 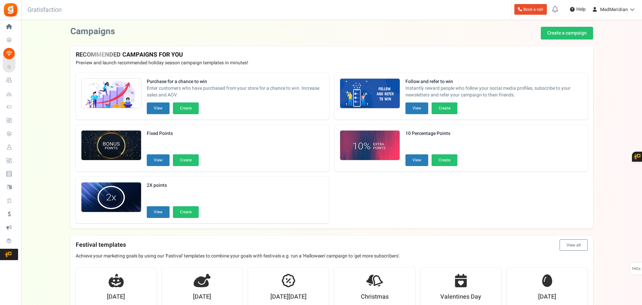 I want to click on a: Book a call, so click(x=531, y=9).